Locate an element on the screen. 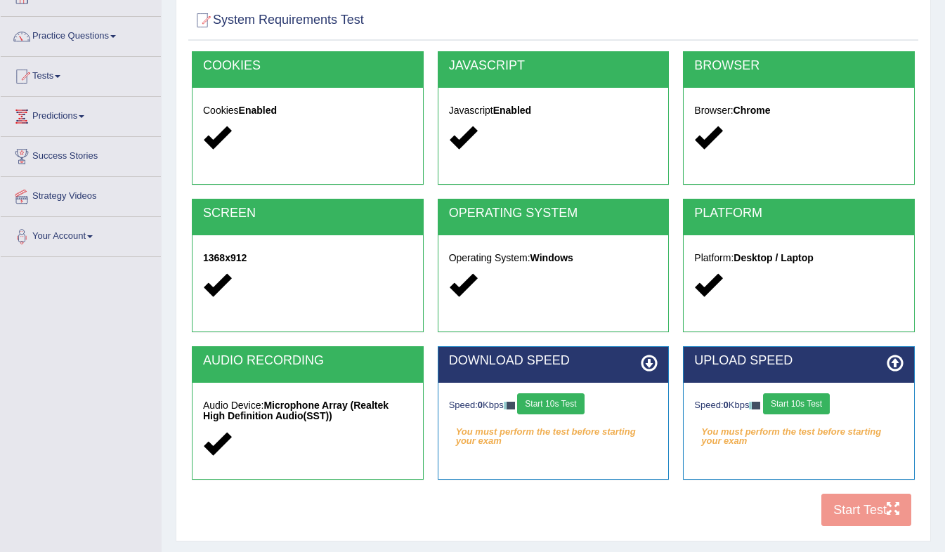 The height and width of the screenshot is (552, 945). h2: PLATFORM is located at coordinates (798, 213).